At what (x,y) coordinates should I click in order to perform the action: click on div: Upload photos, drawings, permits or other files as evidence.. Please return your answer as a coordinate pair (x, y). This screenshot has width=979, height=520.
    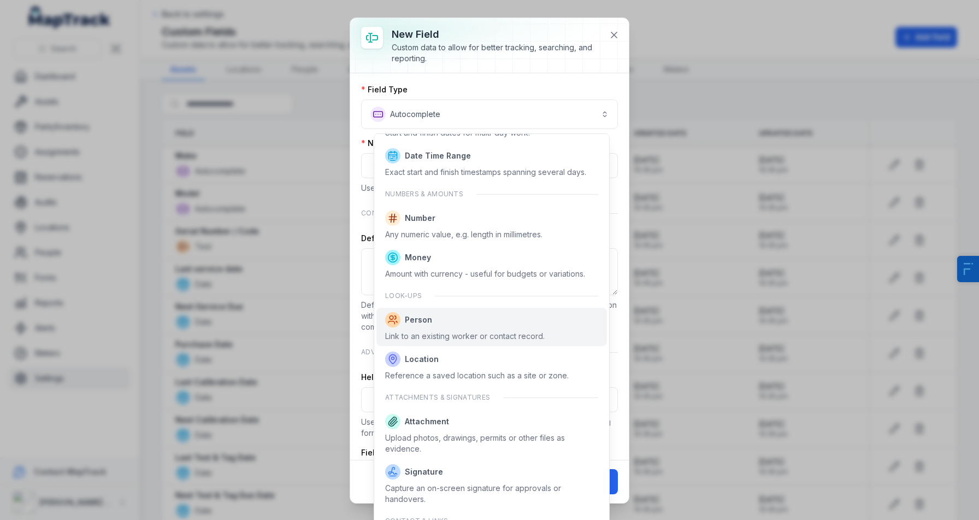
    Looking at the image, I should click on (492, 443).